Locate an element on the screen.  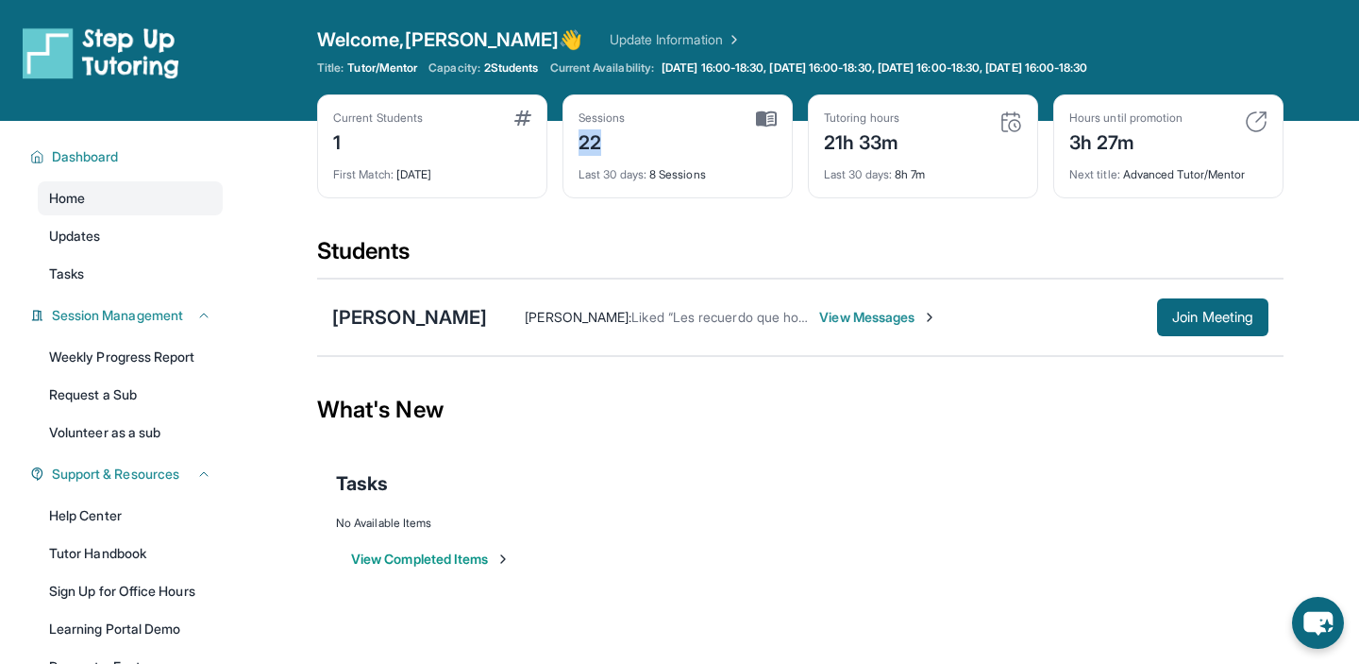
a: Updates is located at coordinates (130, 236).